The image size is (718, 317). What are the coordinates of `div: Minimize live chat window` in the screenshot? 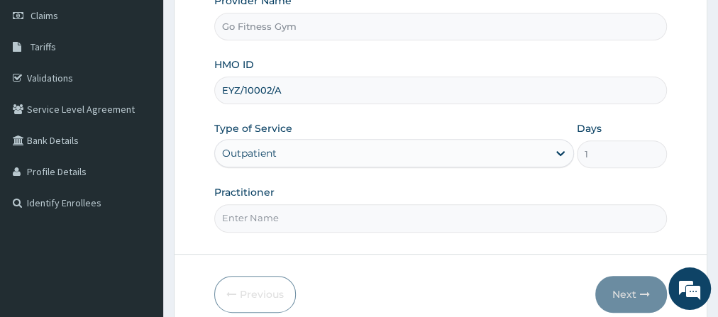 It's located at (250, 24).